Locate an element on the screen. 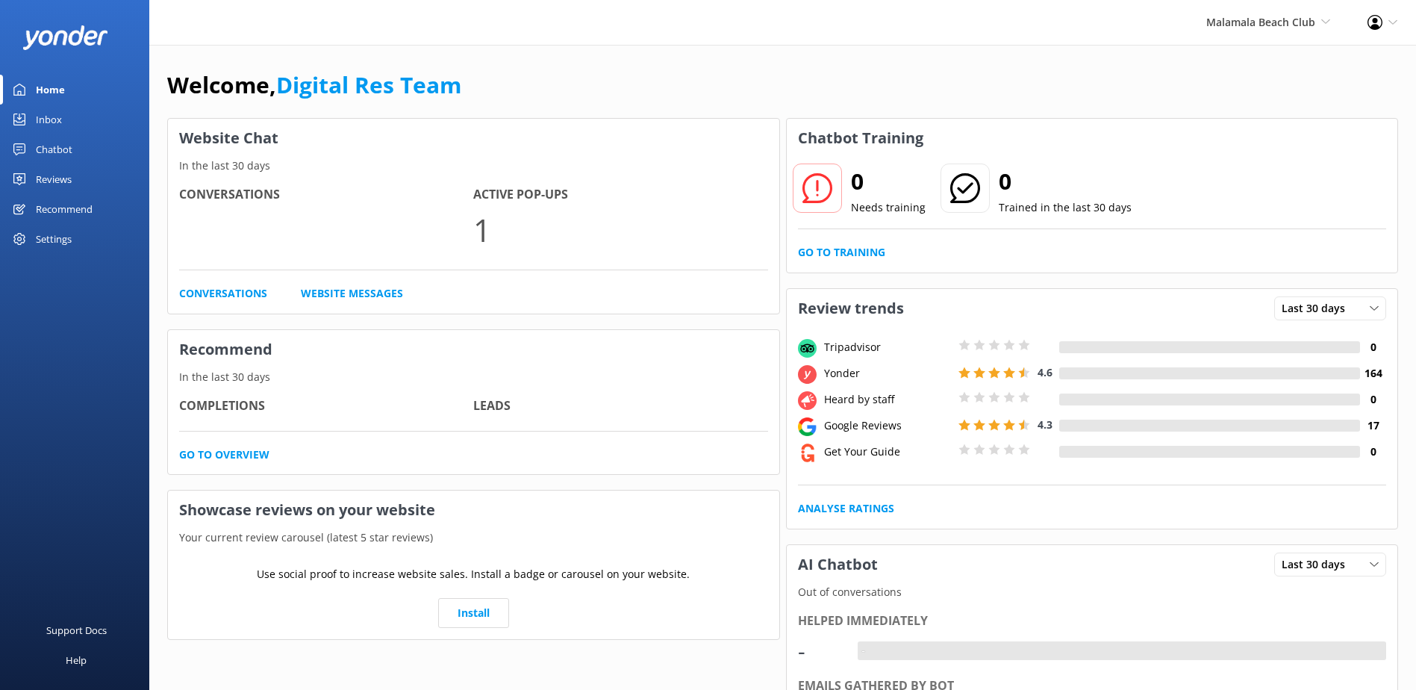 This screenshot has width=1416, height=690. a: Install is located at coordinates (473, 613).